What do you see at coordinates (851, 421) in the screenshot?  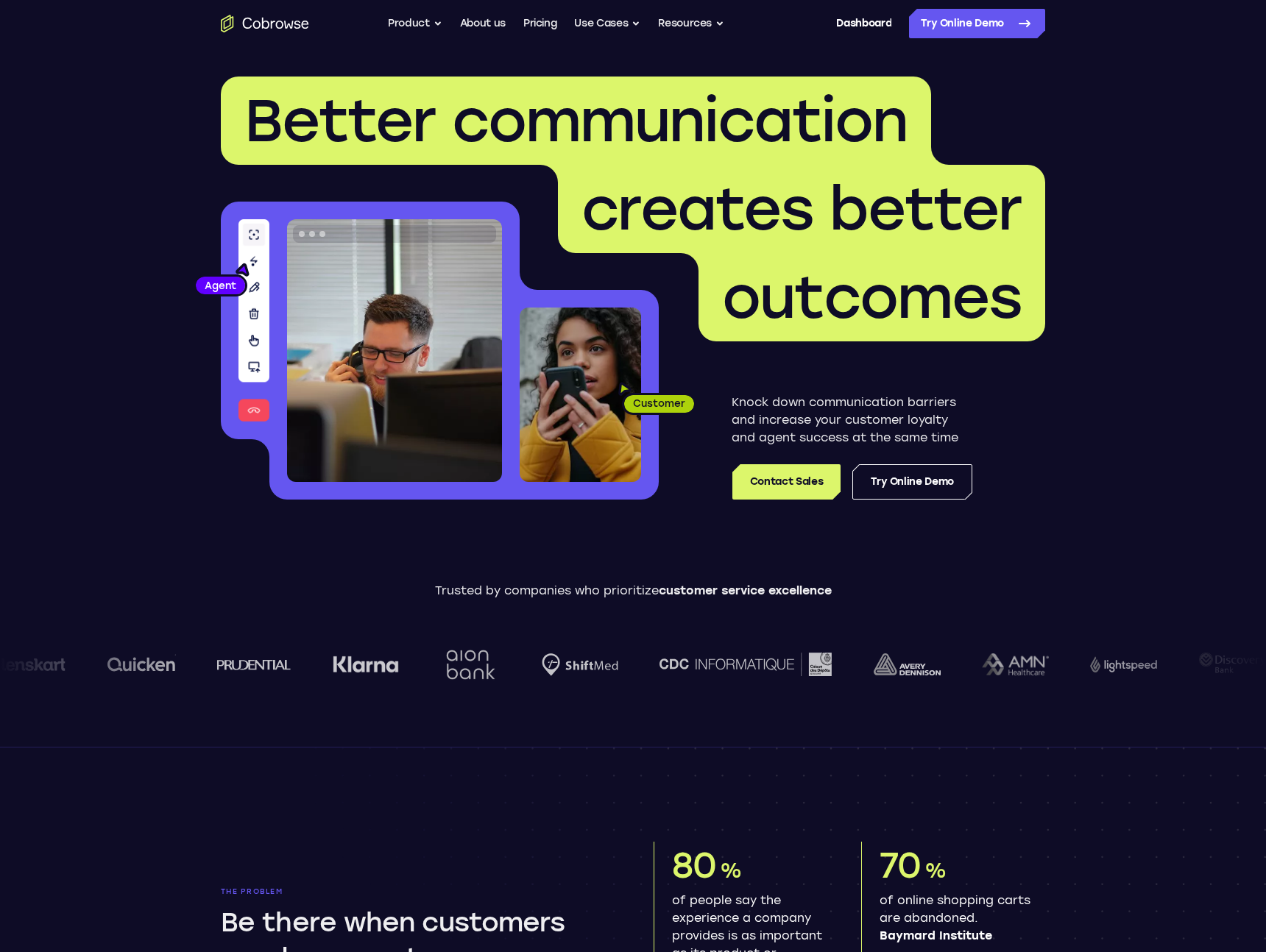 I see `p: Knock down communication barriers and increase your customer loyalty and agent success at the sam...` at bounding box center [851, 421].